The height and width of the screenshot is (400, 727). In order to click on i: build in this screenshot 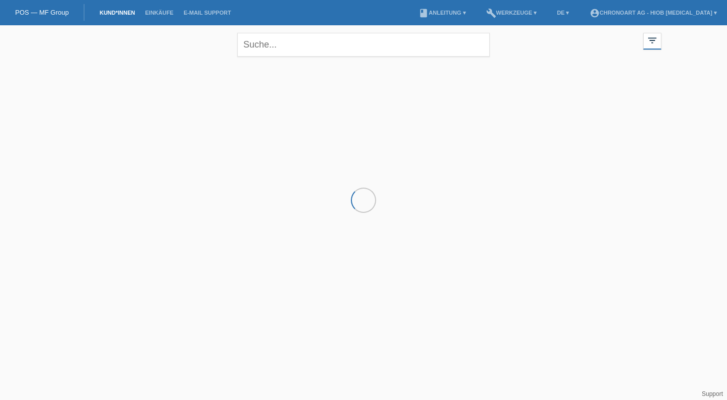, I will do `click(491, 13)`.